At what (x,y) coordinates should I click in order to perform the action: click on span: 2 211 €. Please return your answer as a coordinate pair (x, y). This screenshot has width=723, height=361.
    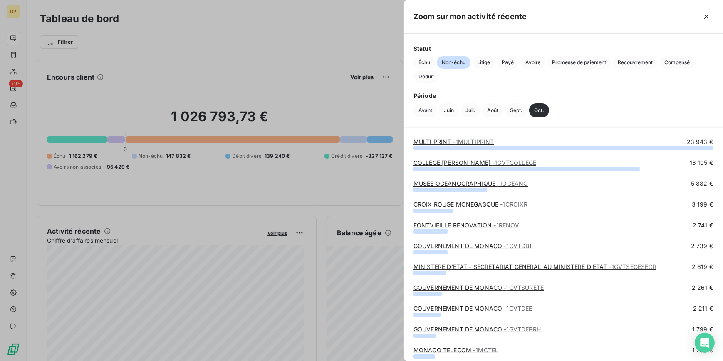
    Looking at the image, I should click on (703, 308).